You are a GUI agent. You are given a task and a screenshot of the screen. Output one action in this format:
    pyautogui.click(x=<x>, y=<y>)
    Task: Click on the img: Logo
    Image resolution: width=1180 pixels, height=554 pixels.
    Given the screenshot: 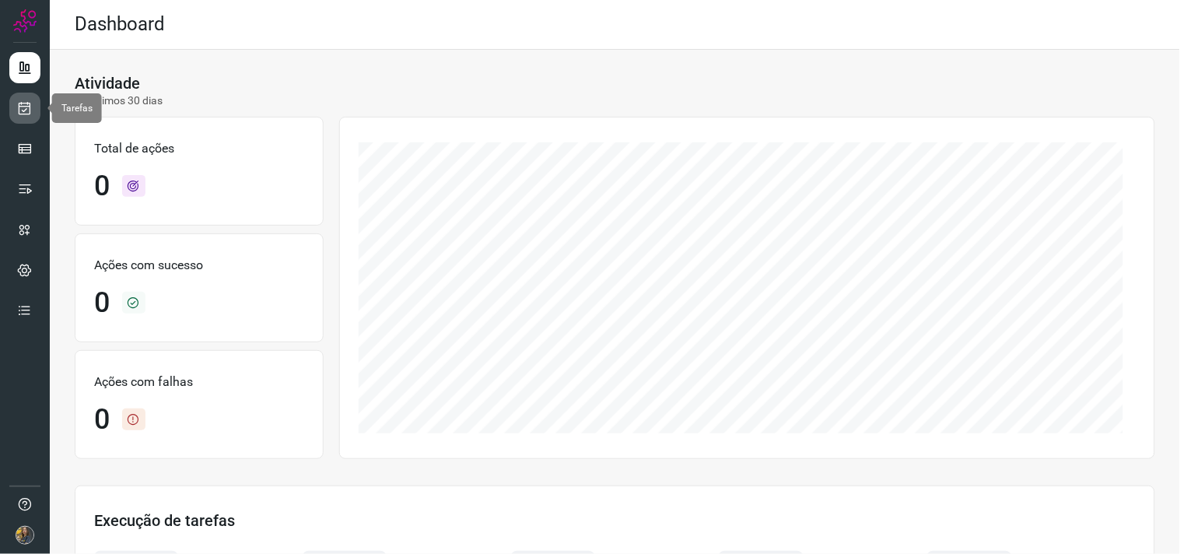 What is the action you would take?
    pyautogui.click(x=25, y=21)
    